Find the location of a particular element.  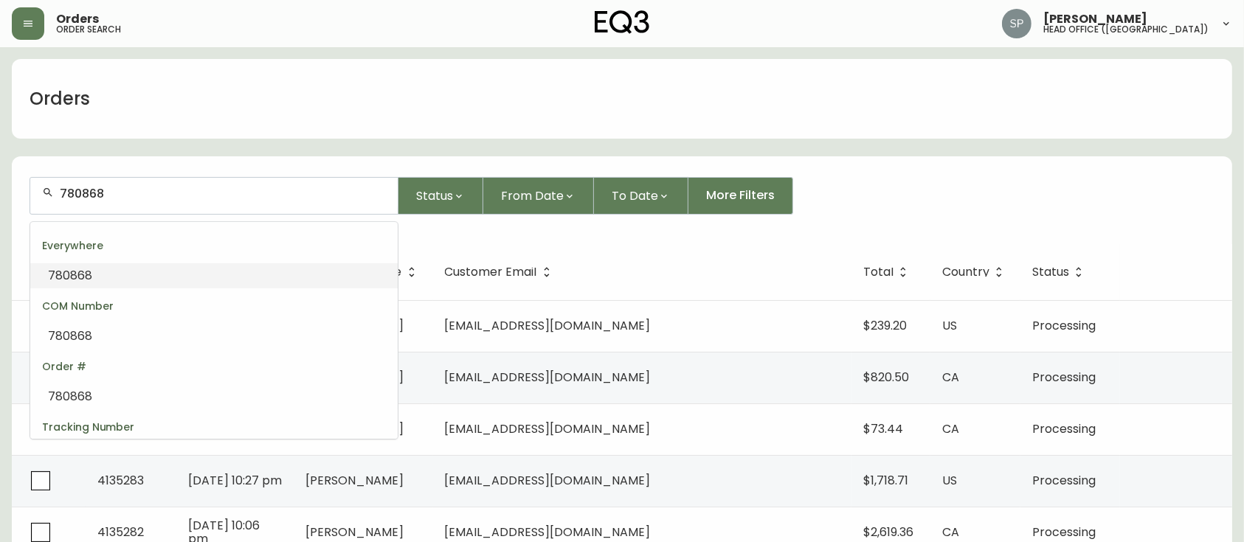

span: $73.44 is located at coordinates (883, 429).